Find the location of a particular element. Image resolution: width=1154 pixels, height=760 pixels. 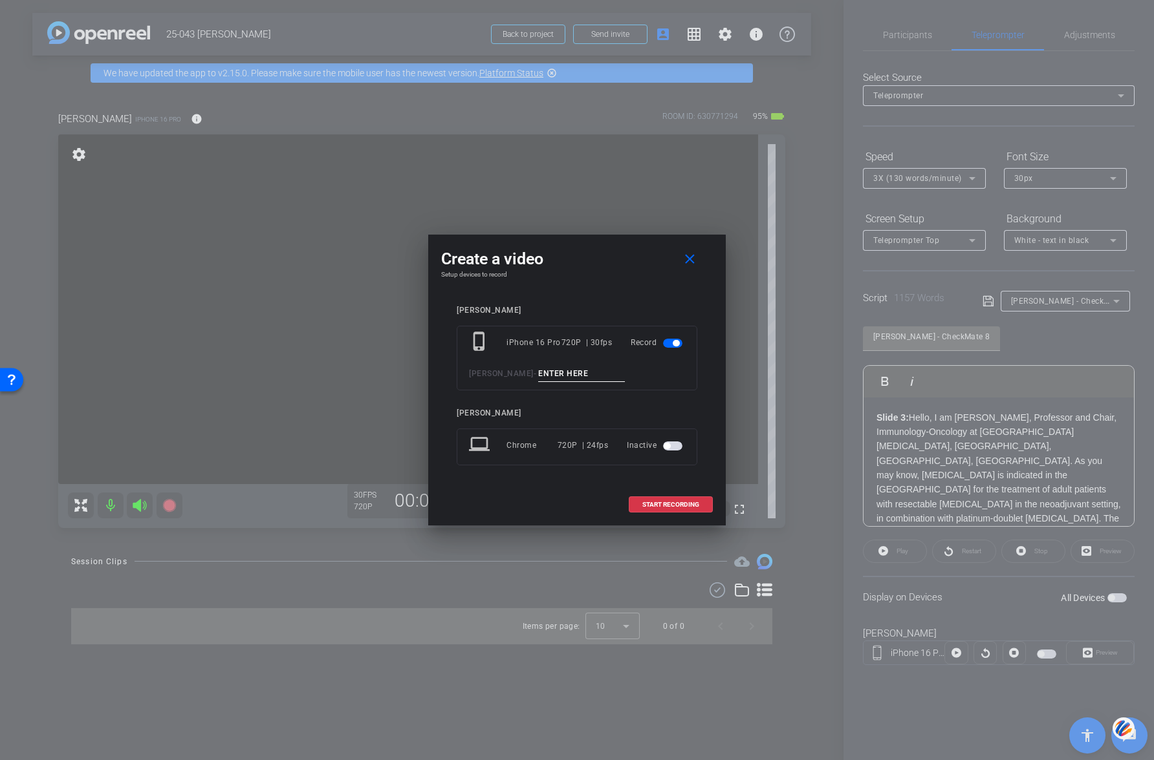

div: Chrome is located at coordinates (532, 446).